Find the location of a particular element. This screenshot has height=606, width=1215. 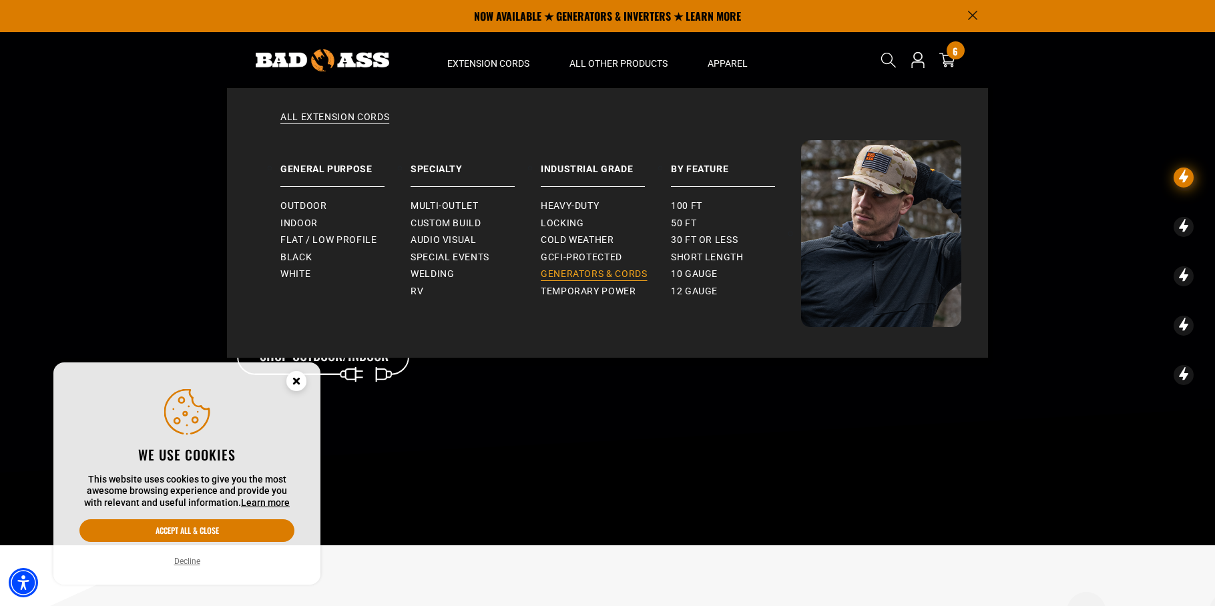

a: This website uses cookies to give you the most awesome browsing experience and provide you with r... is located at coordinates (265, 503).